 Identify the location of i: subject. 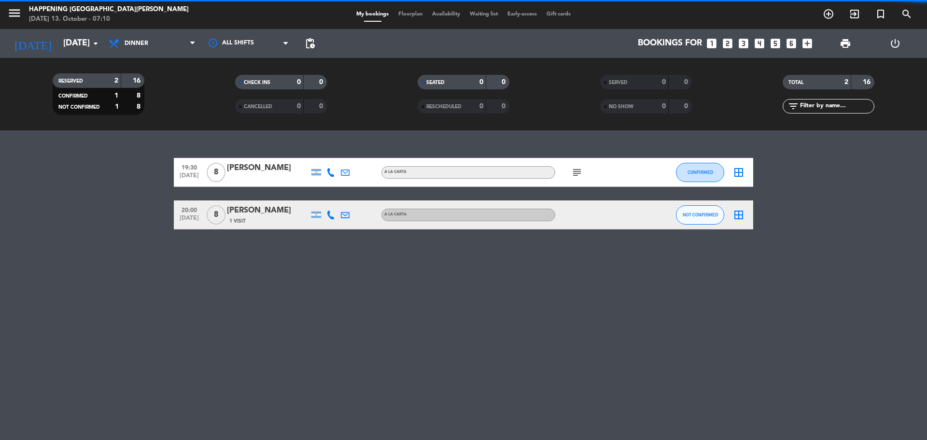
(577, 172).